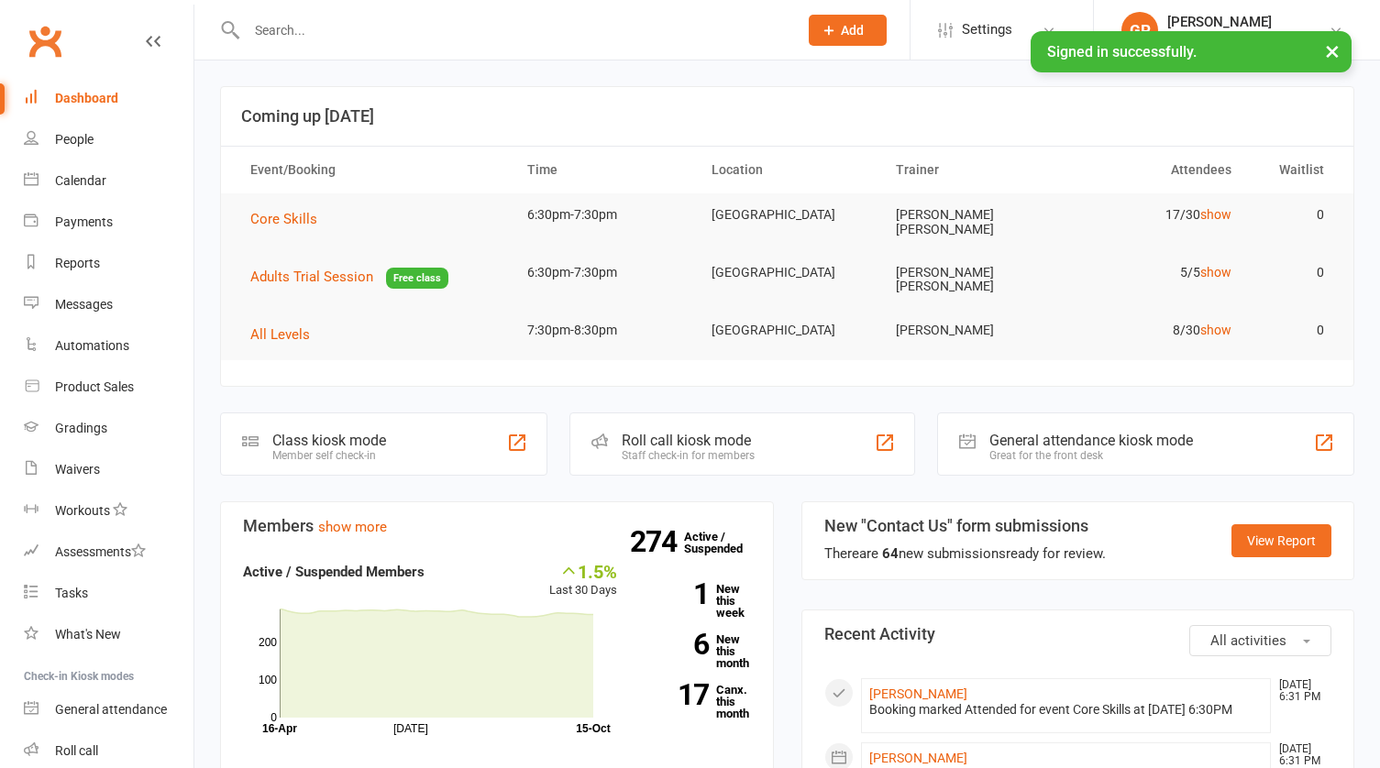  Describe the element at coordinates (1155, 272) in the screenshot. I see `td: 5/5` at that location.